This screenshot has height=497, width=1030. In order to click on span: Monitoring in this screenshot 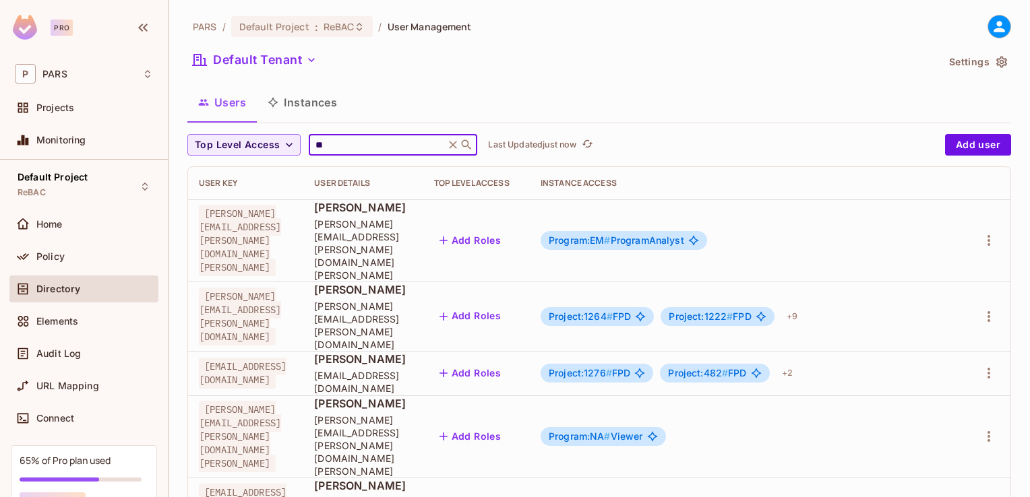, I will do `click(61, 140)`.